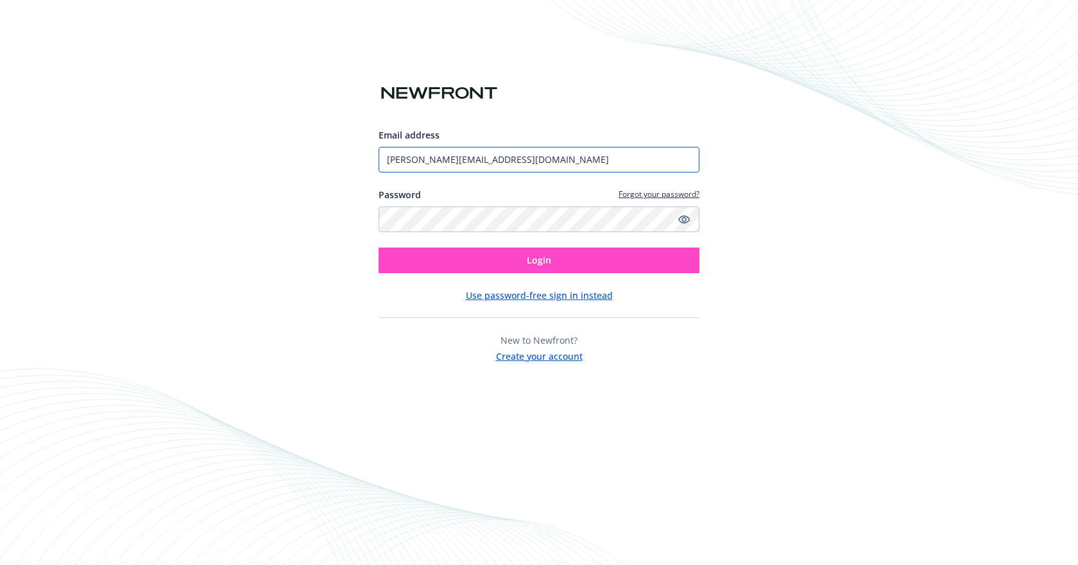  What do you see at coordinates (539, 340) in the screenshot?
I see `span: New to Newfront?` at bounding box center [539, 340].